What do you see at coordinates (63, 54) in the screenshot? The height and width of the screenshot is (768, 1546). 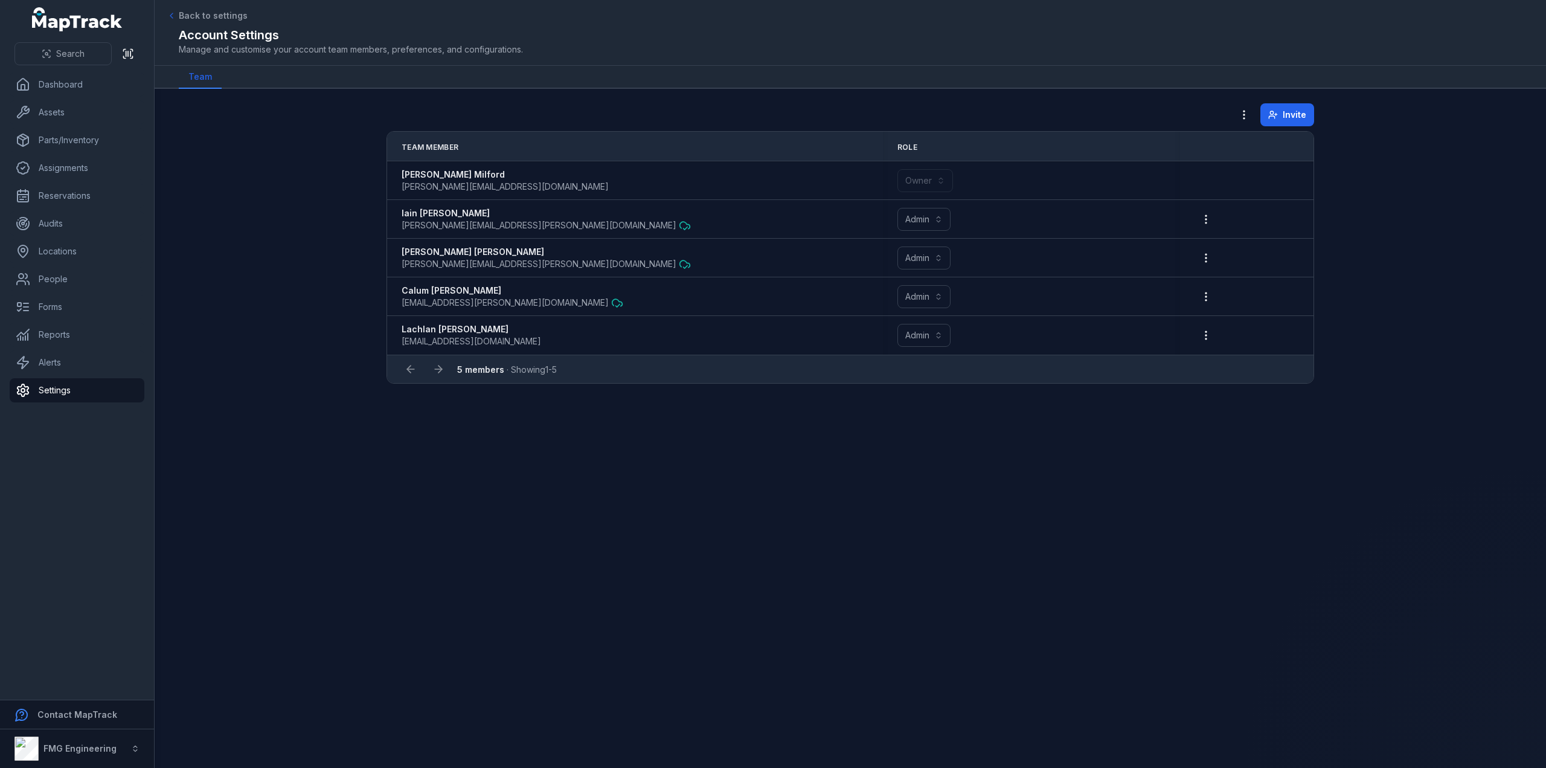 I see `button: Search` at bounding box center [63, 54].